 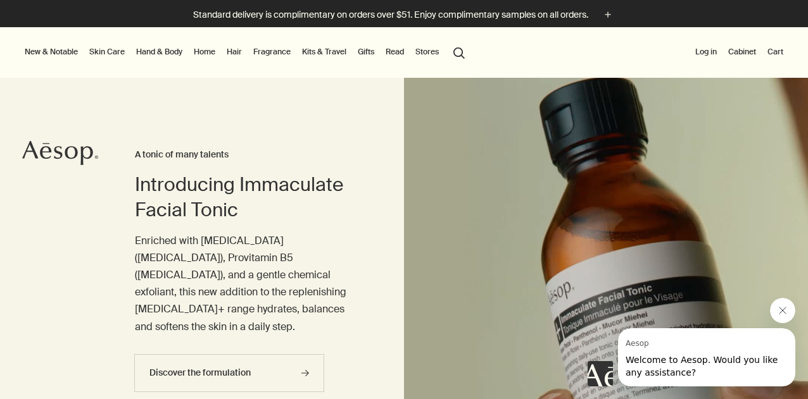 What do you see at coordinates (229, 373) in the screenshot?
I see `a: Discover the formulation` at bounding box center [229, 373].